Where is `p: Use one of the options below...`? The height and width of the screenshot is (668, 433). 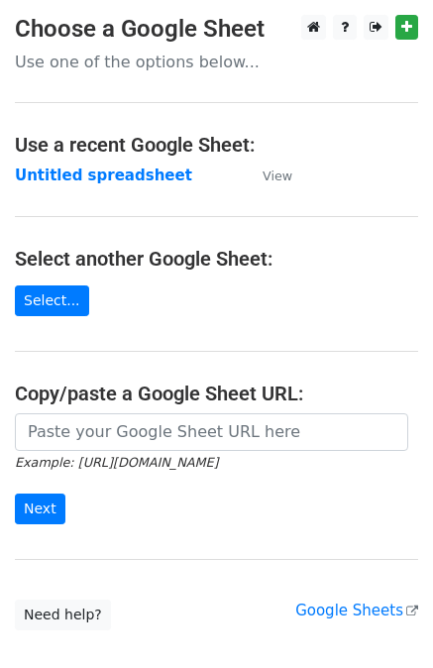
p: Use one of the options below... is located at coordinates (216, 61).